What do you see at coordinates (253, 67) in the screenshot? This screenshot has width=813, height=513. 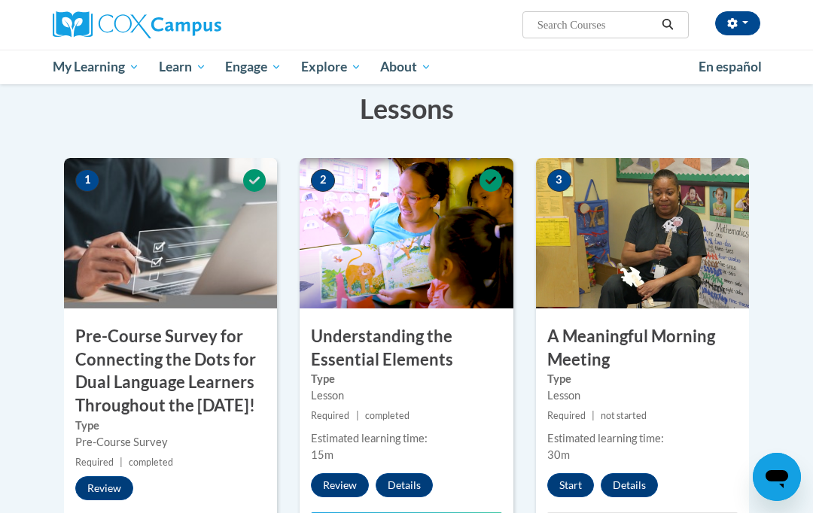 I see `a: Engage` at bounding box center [253, 67].